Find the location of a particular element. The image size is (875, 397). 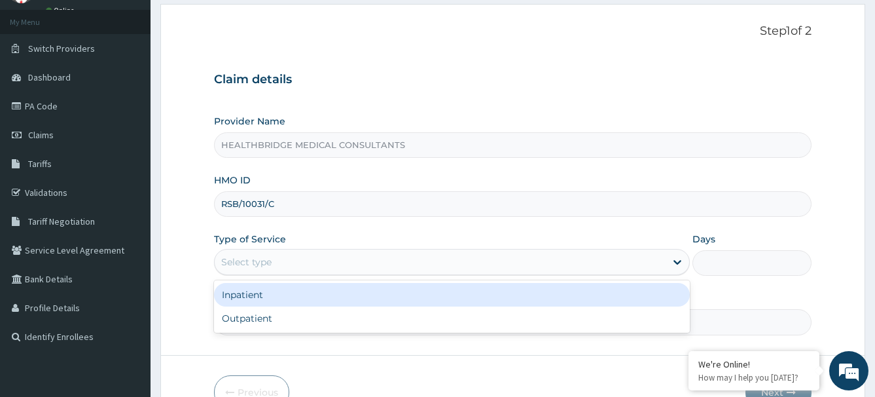

div: Select type is located at coordinates (246, 262).